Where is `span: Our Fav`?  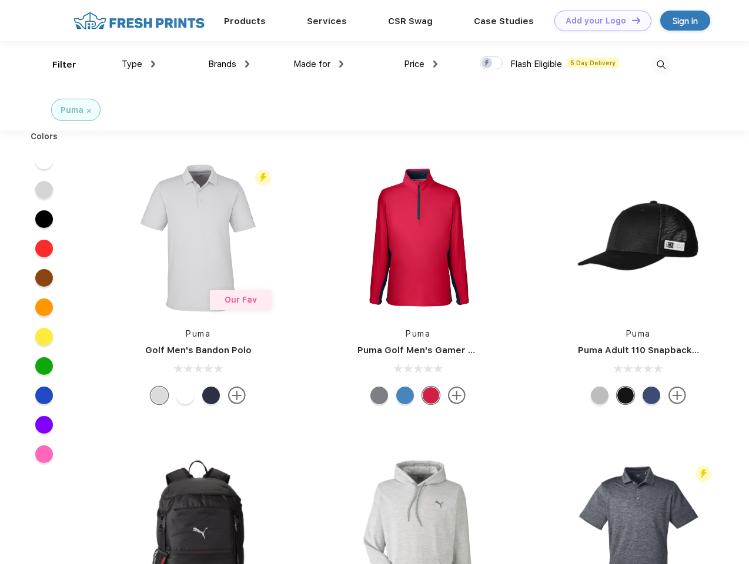 span: Our Fav is located at coordinates (240, 300).